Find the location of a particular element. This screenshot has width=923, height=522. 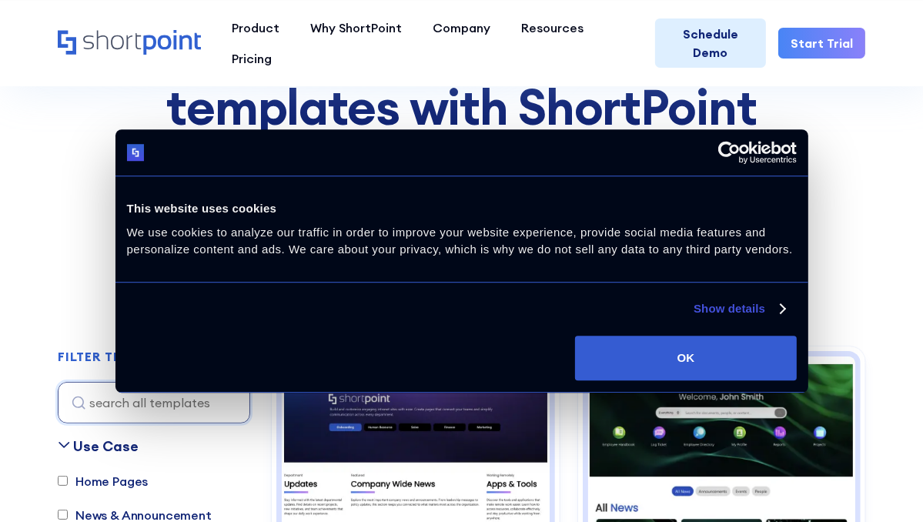

input: search all templates is located at coordinates (154, 402).